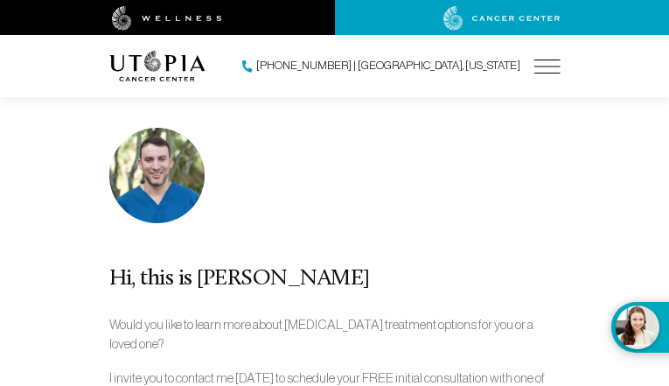  What do you see at coordinates (547, 66) in the screenshot?
I see `img: icon-hamburger` at bounding box center [547, 66].